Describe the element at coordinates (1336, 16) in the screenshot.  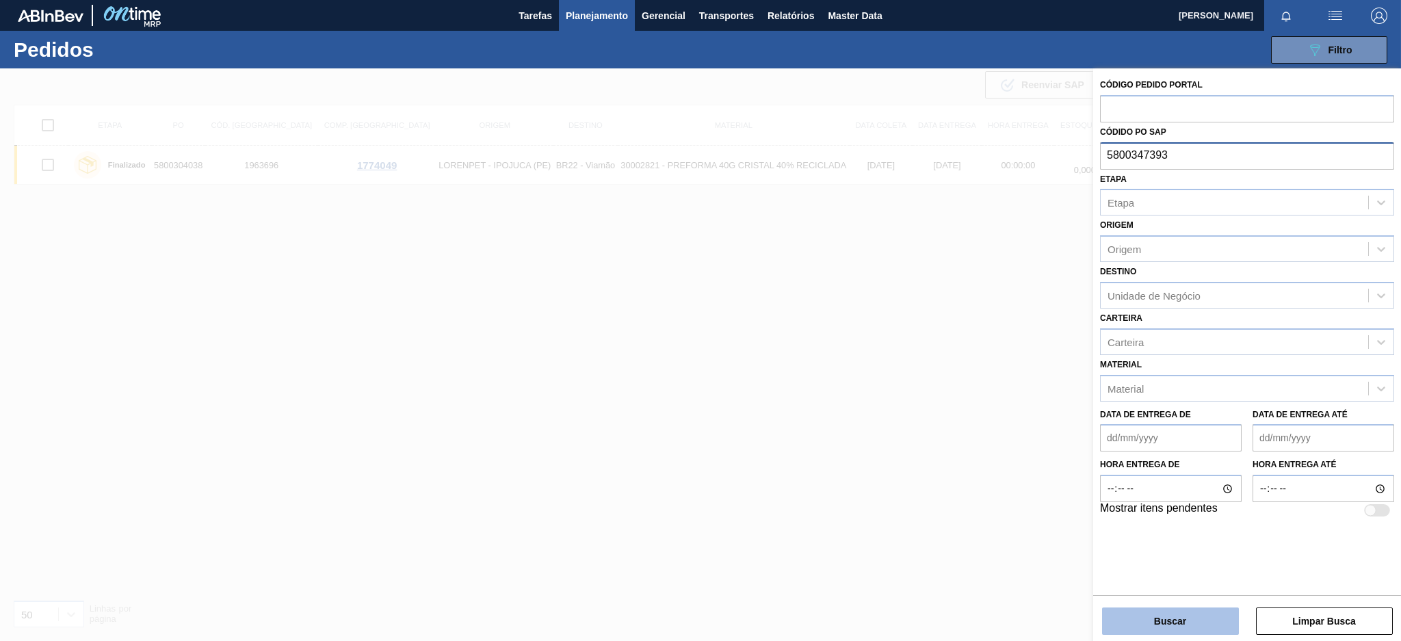
I see `img: userActions` at that location.